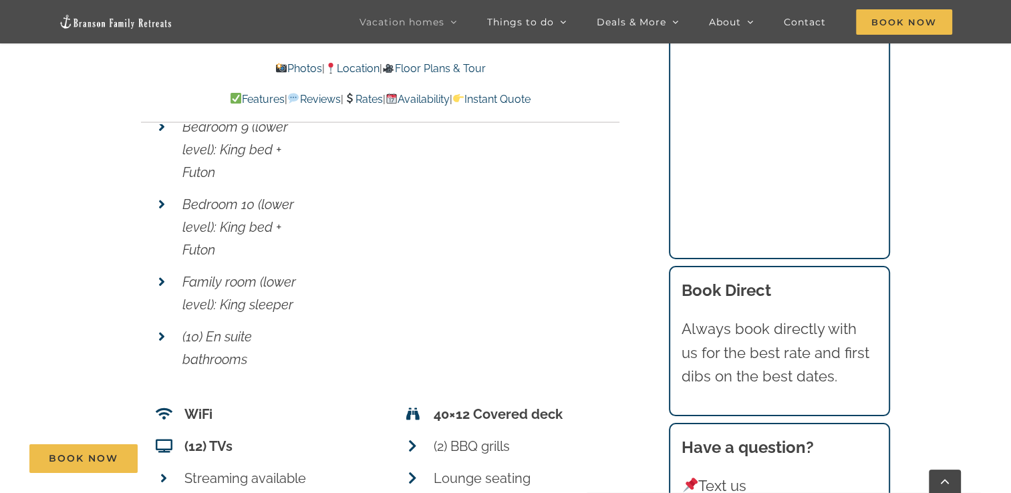  I want to click on strong: WiFi, so click(199, 414).